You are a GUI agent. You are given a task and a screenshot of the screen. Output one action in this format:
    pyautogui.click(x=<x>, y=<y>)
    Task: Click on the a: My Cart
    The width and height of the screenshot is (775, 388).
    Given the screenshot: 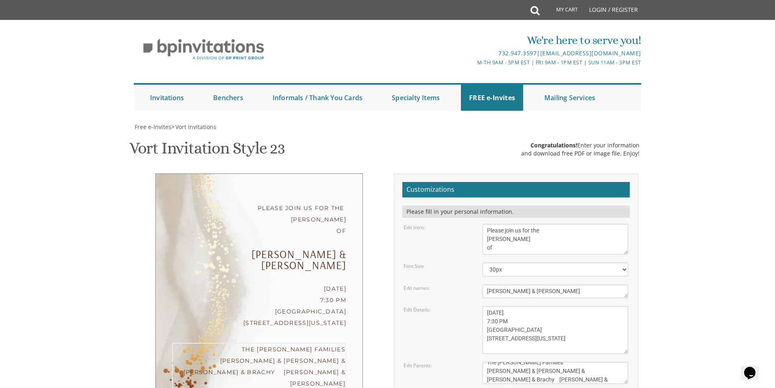 What is the action you would take?
    pyautogui.click(x=561, y=11)
    